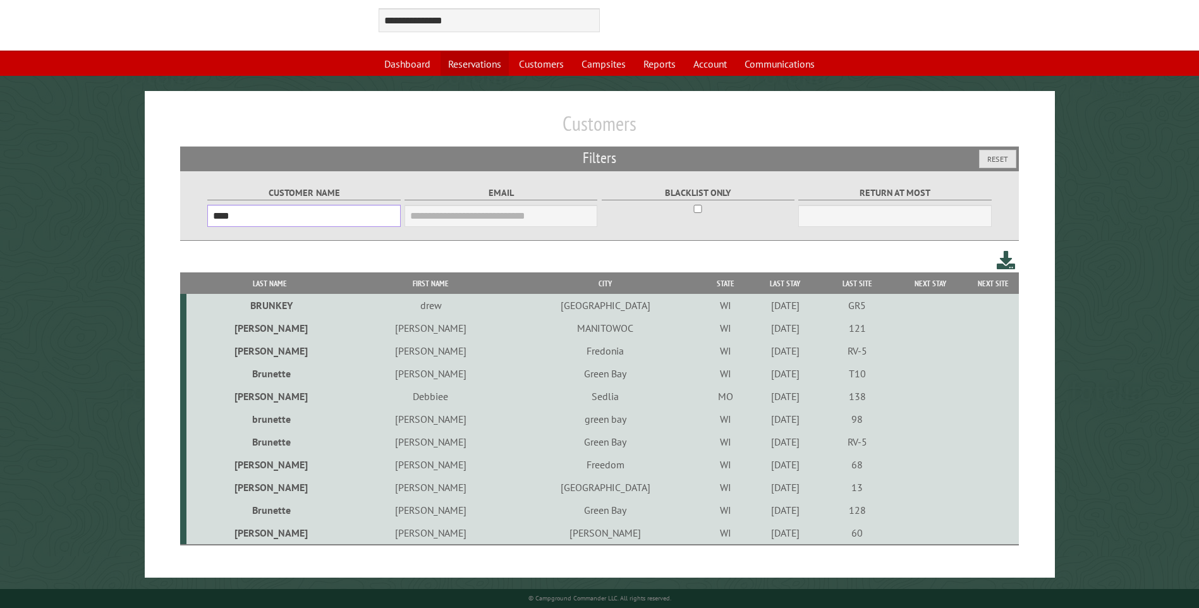  Describe the element at coordinates (501, 193) in the screenshot. I see `label: Email` at that location.